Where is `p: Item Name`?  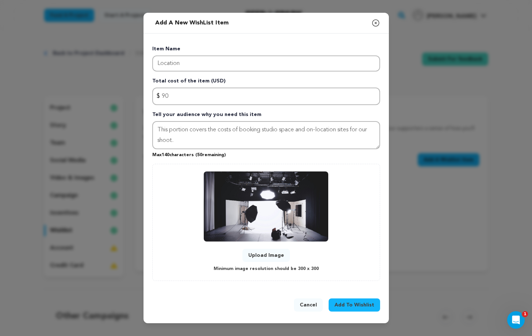
p: Item Name is located at coordinates (266, 50).